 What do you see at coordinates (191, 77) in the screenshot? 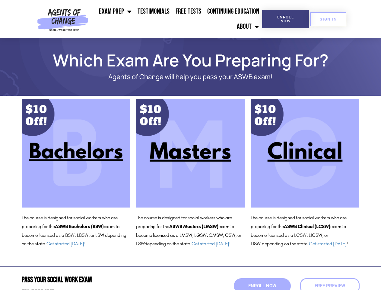
I see `p: Agents of Change will help you pass your ASWB exam!` at bounding box center [191, 77].